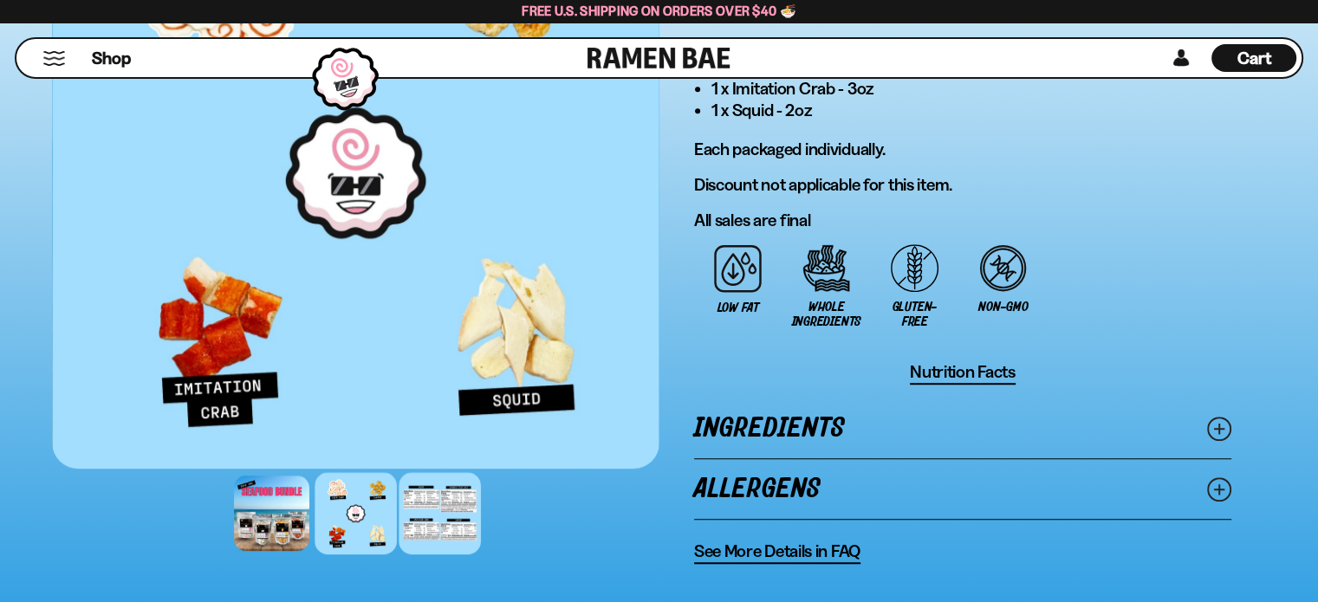 This screenshot has height=602, width=1318. I want to click on span: Gluten-free, so click(915, 315).